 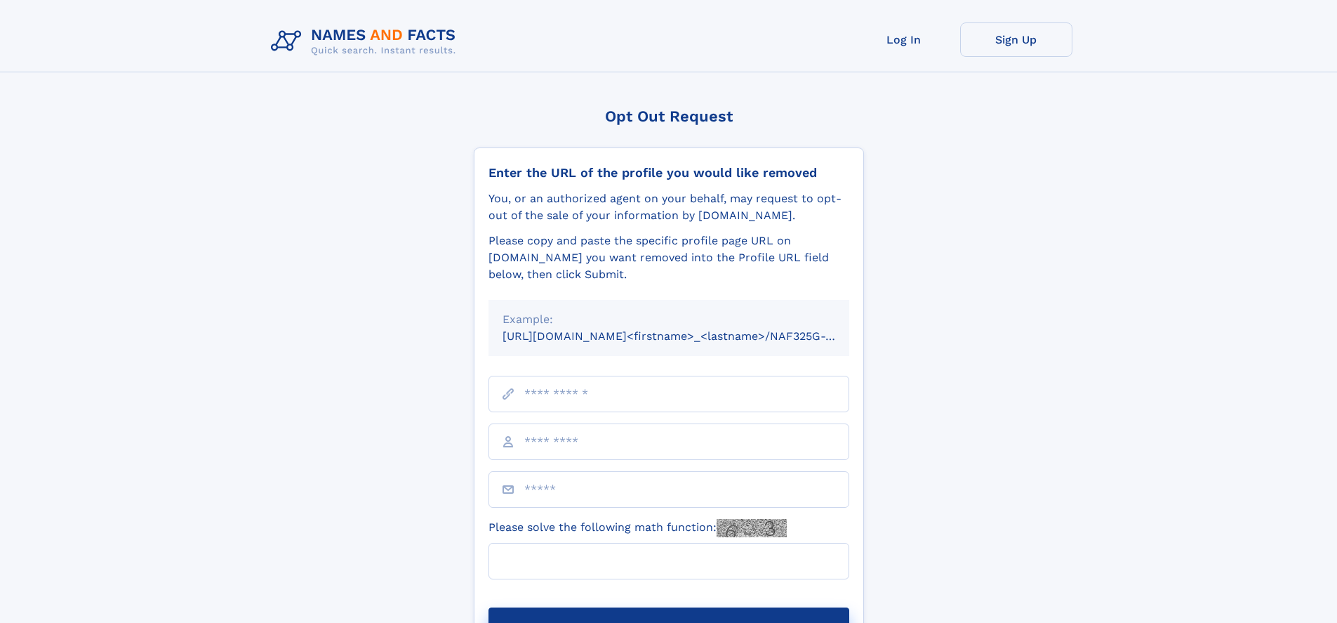 I want to click on div: Enter the URL of the profile you would like removed, so click(x=669, y=173).